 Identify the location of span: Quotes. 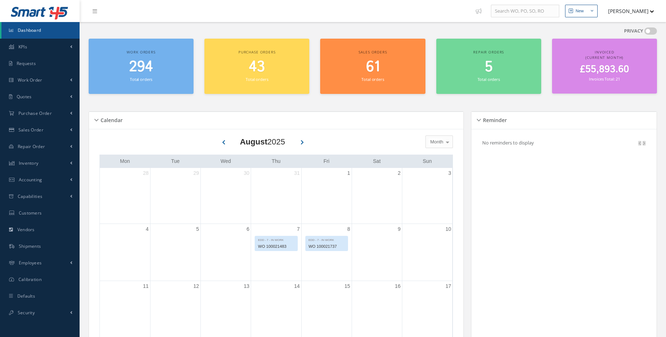
(24, 97).